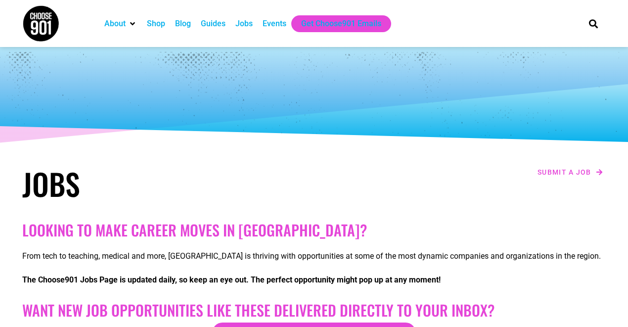 The image size is (628, 327). I want to click on h2: Want New Job Opportunities like these Delivered Directly to your Inbox?, so click(314, 310).